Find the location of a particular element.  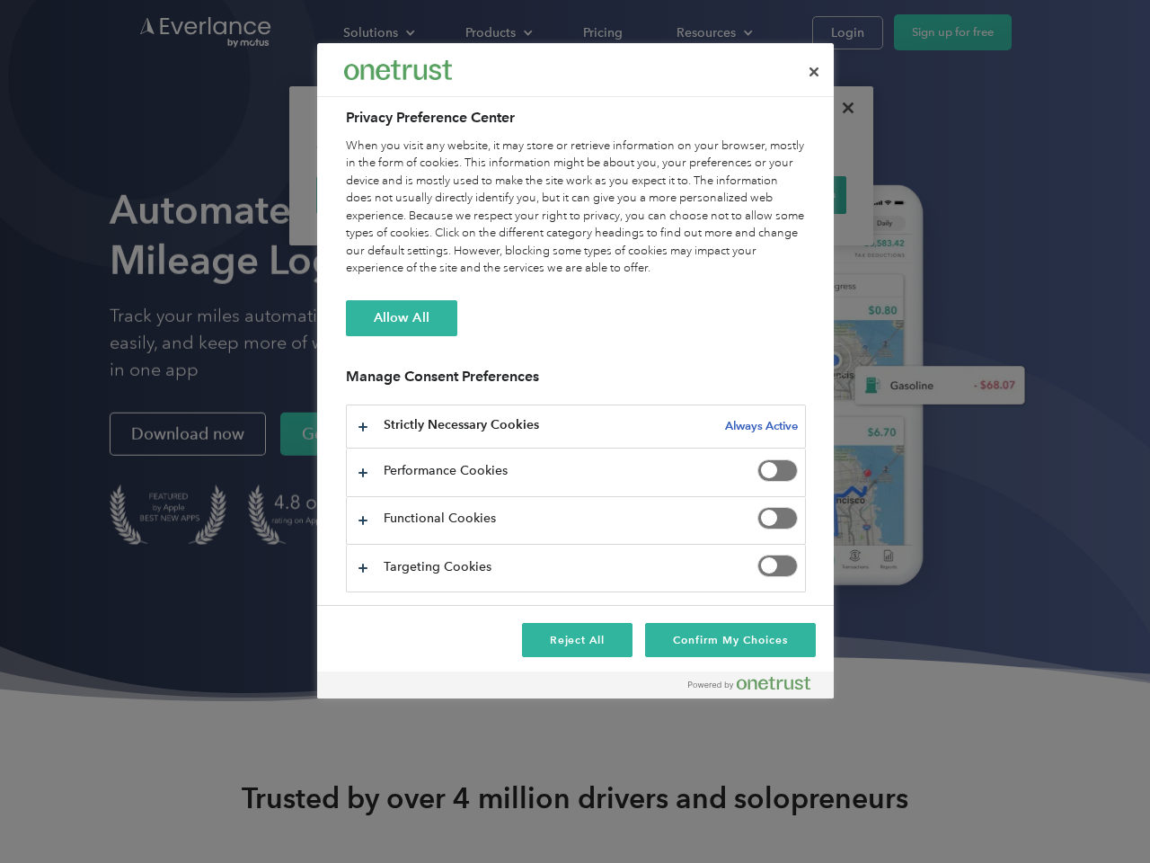

img: Powered by OneTrust Opens in a new Tab is located at coordinates (749, 683).